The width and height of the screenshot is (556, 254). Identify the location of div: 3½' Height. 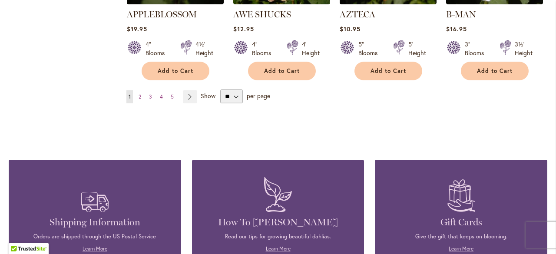
(523, 49).